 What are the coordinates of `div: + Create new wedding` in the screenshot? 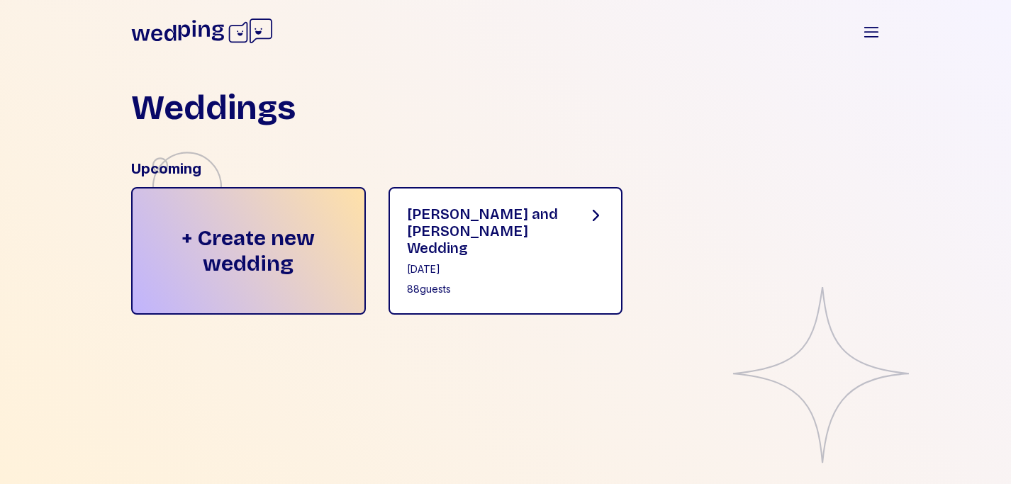 It's located at (248, 251).